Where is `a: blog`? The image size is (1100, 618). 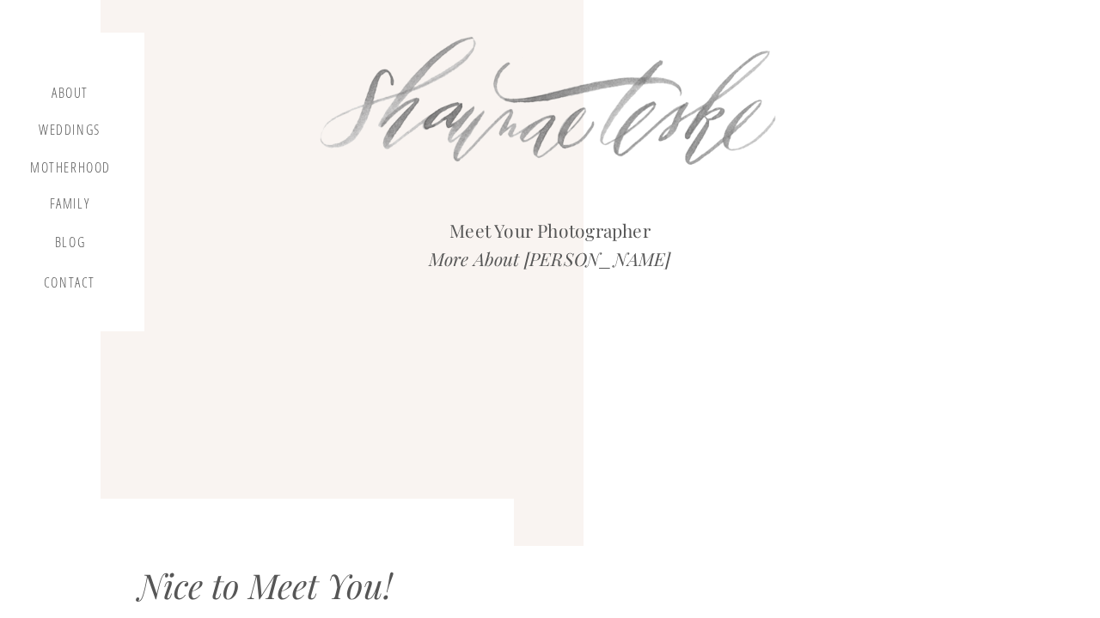
a: blog is located at coordinates (70, 247).